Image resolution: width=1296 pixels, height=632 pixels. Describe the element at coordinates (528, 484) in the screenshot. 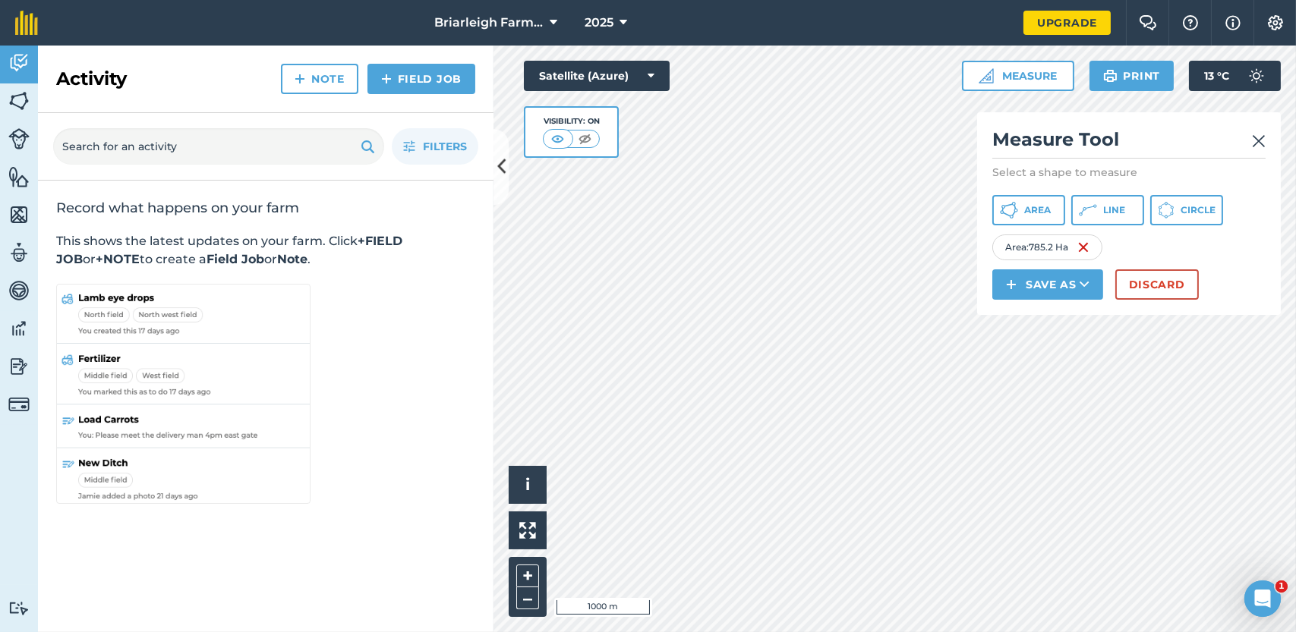

I see `span: i` at that location.